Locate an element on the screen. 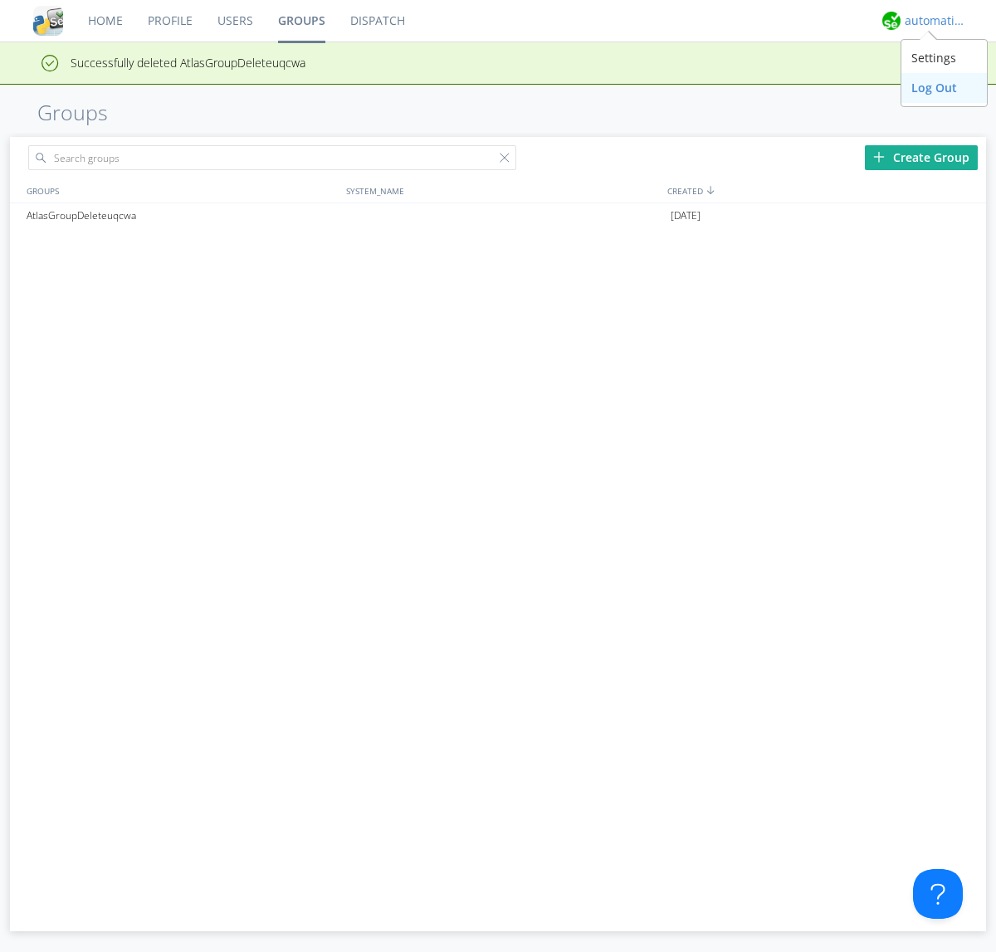 The width and height of the screenshot is (996, 952). div: SYSTEM_NAME is located at coordinates (502, 190).